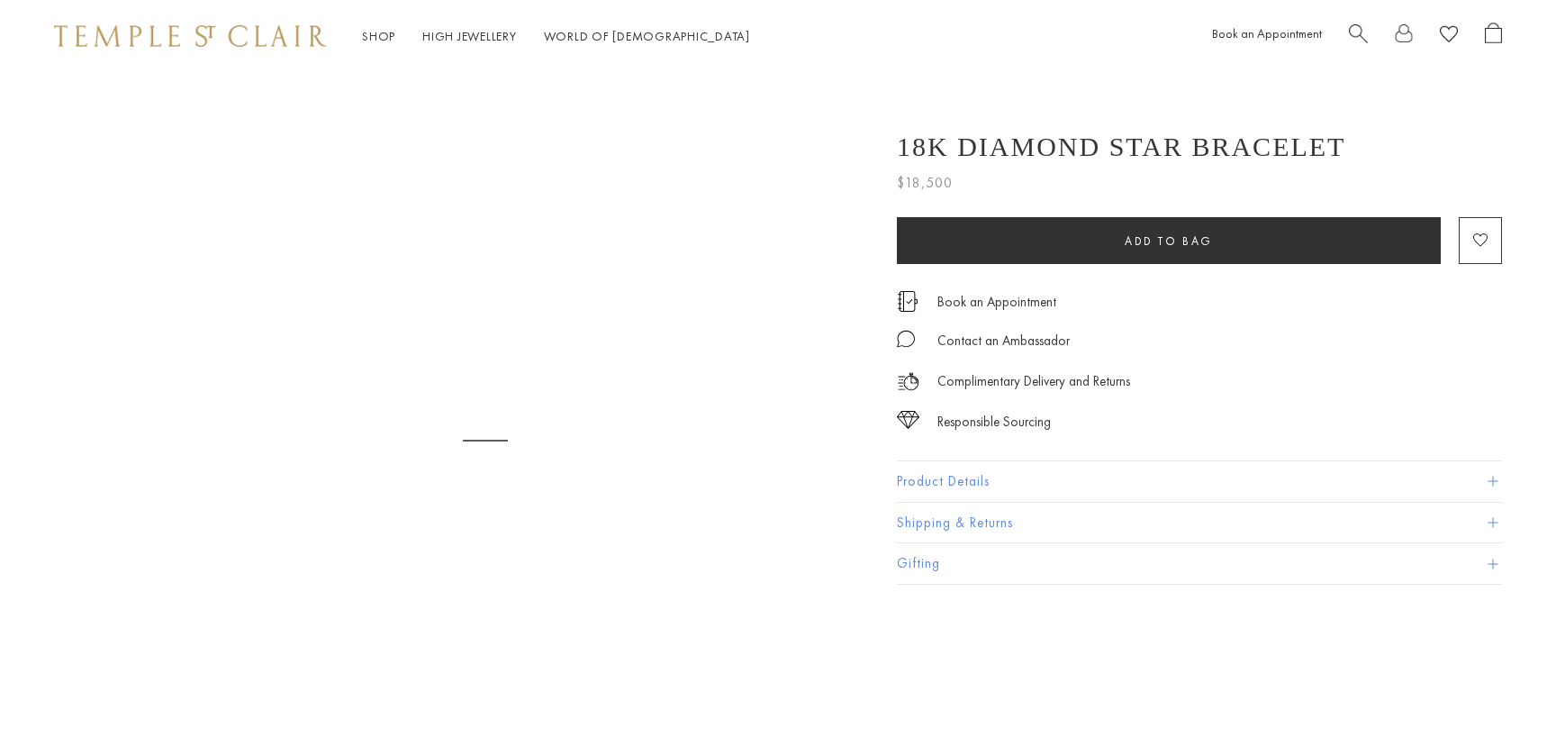 This screenshot has width=1556, height=729. Describe the element at coordinates (1121, 147) in the screenshot. I see `h1: 18K Diamond Star Bracelet` at that location.